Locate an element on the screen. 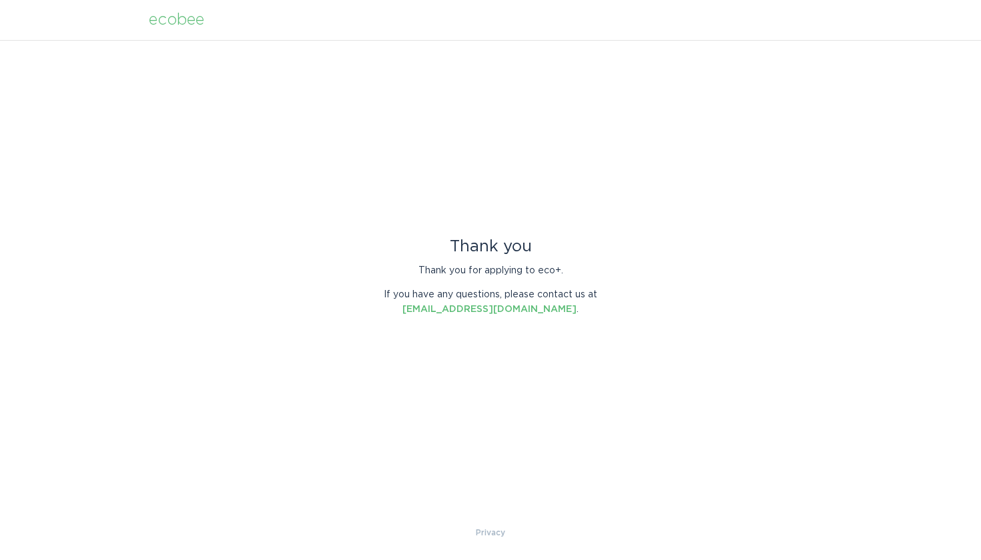 The width and height of the screenshot is (981, 560). div: ecobee is located at coordinates (176, 20).